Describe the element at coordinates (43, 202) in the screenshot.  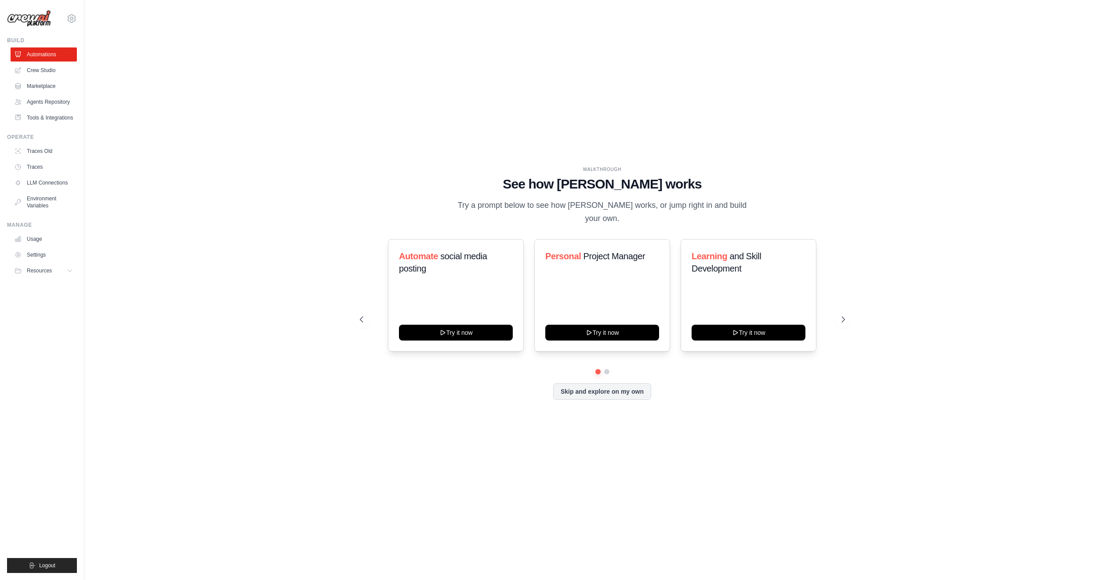
I see `a: Environment Variables` at that location.